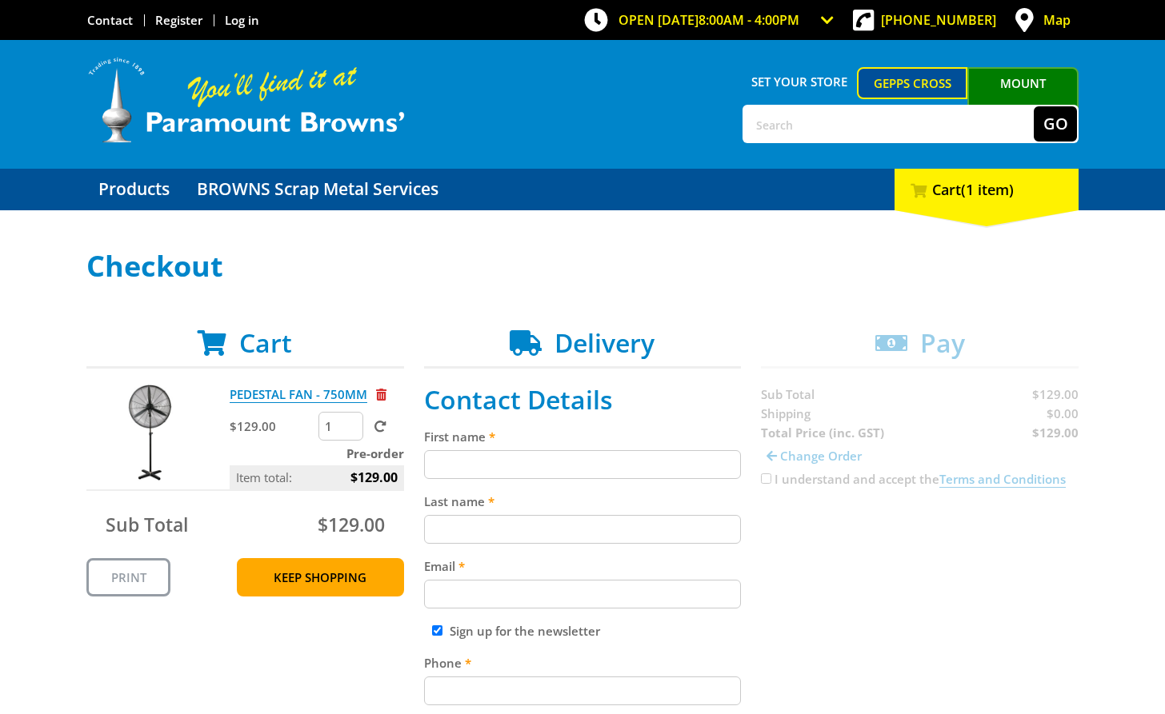  Describe the element at coordinates (1055, 124) in the screenshot. I see `button: Go` at that location.